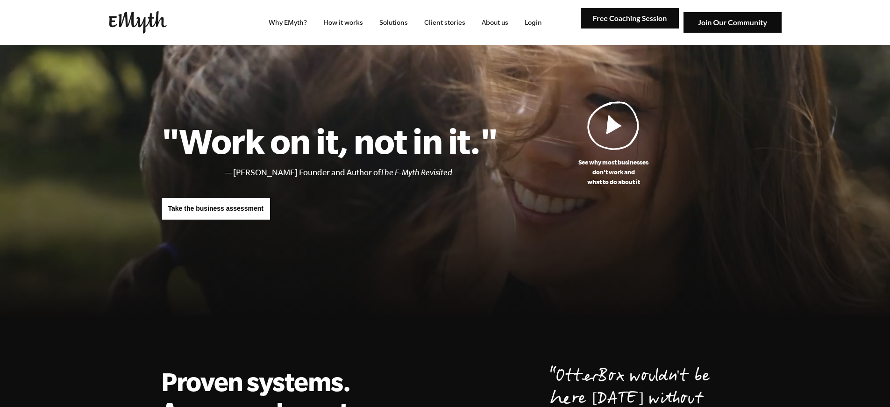 This screenshot has height=407, width=890. Describe the element at coordinates (613, 144) in the screenshot. I see `a: See why most businessesdon't work andwhat to do about it` at that location.